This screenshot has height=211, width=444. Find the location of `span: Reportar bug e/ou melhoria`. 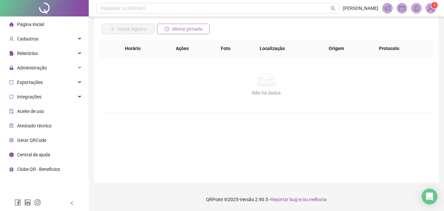

span: Reportar bug e/ou melhoria is located at coordinates (298, 199).